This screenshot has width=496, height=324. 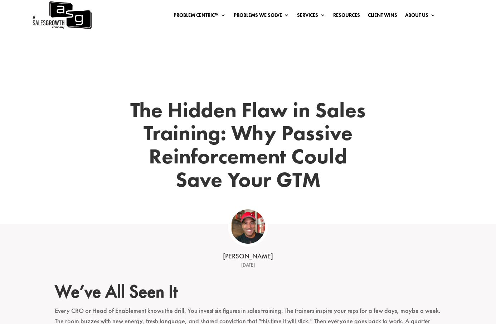 I want to click on a: Client Wins, so click(x=383, y=16).